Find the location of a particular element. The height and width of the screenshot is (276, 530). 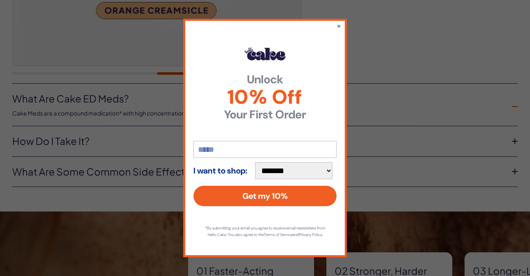

p: *By submitting your email you agree to receive email newsletters from Hello Cake. You also agree ... is located at coordinates (265, 232).